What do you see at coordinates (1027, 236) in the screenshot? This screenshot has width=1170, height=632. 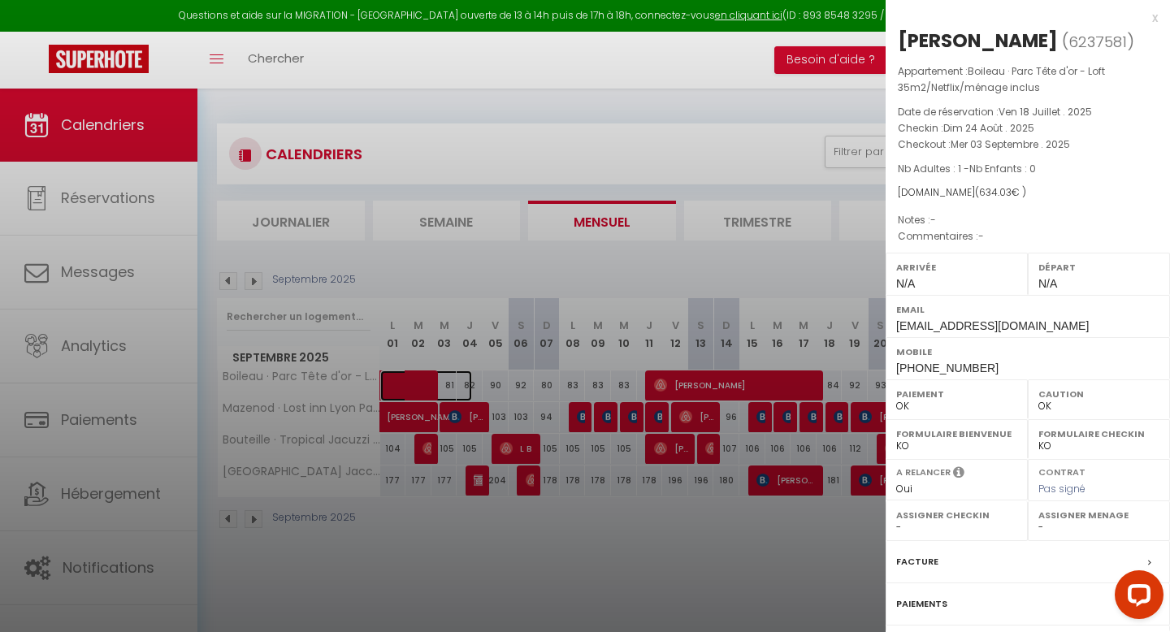 I see `p: Commentaires :` at bounding box center [1027, 236].